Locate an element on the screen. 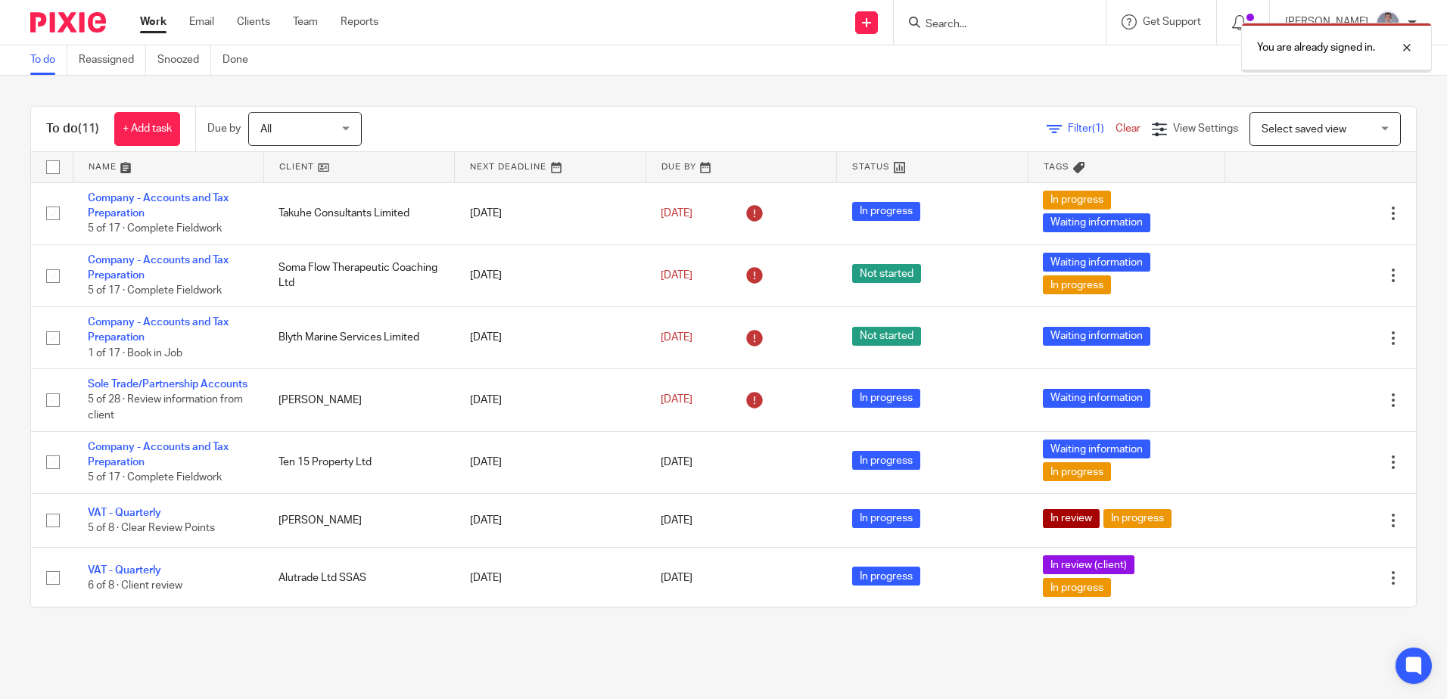 The width and height of the screenshot is (1447, 699). span: All is located at coordinates (266, 129).